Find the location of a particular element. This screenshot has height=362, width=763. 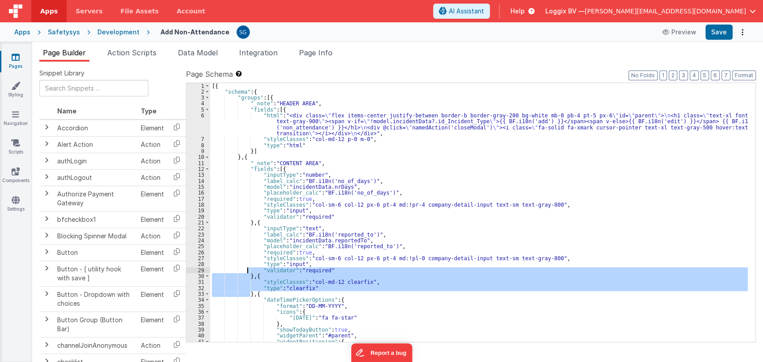

div: 9 is located at coordinates (198, 151).